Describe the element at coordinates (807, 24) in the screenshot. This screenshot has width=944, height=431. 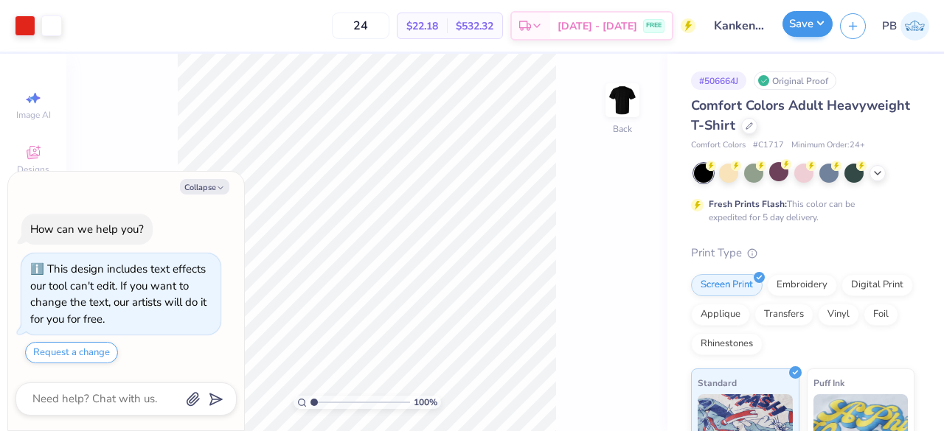
I see `button: Save` at that location.